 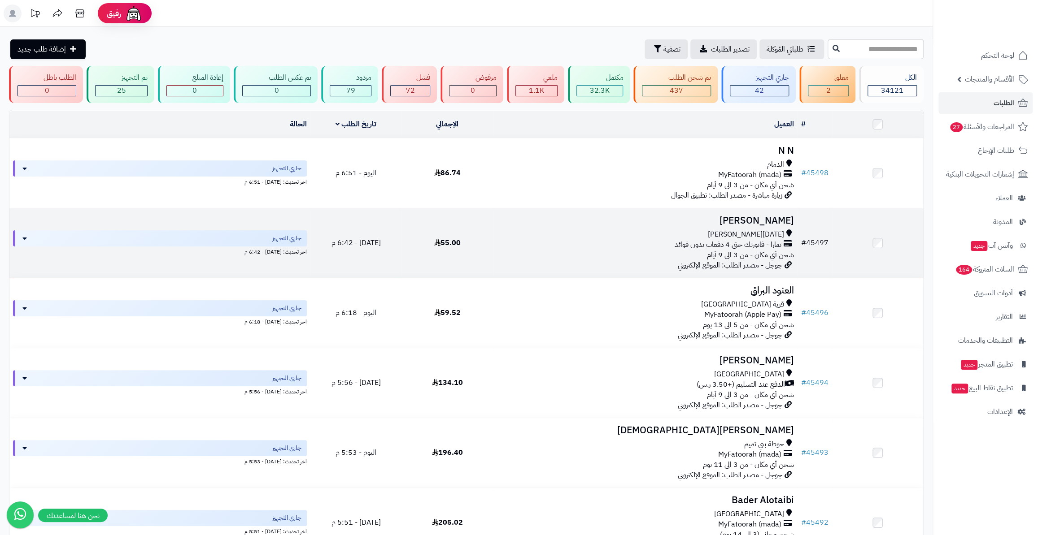 I want to click on span: زيارة مباشرة - مصدر الطلب: تطبيق الجوال, so click(x=726, y=196).